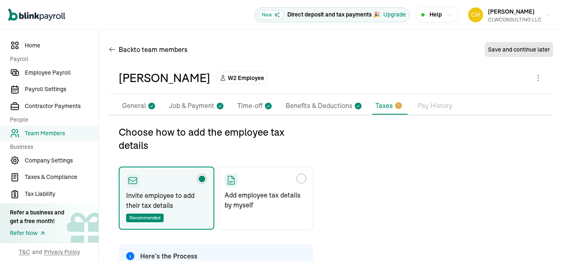 The height and width of the screenshot is (261, 563). I want to click on div: Upgrade, so click(394, 14).